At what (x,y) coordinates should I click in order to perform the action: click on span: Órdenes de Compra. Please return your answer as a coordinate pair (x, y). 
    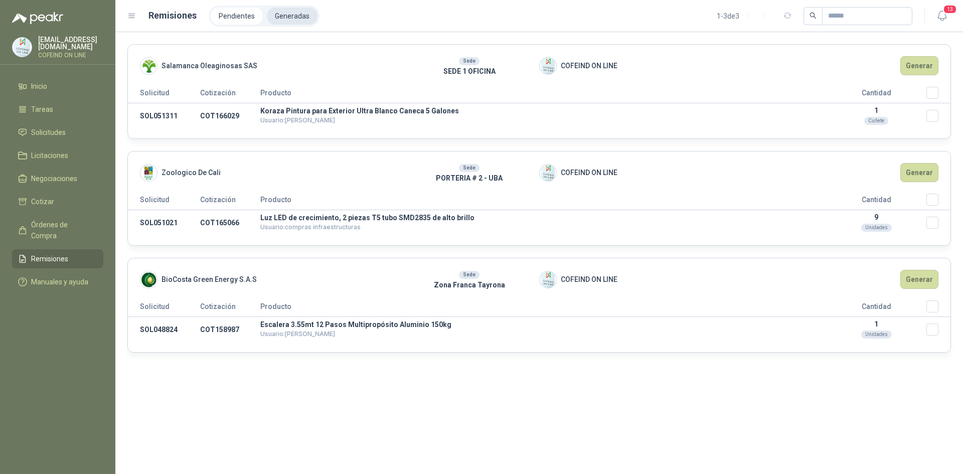
    Looking at the image, I should click on (62, 230).